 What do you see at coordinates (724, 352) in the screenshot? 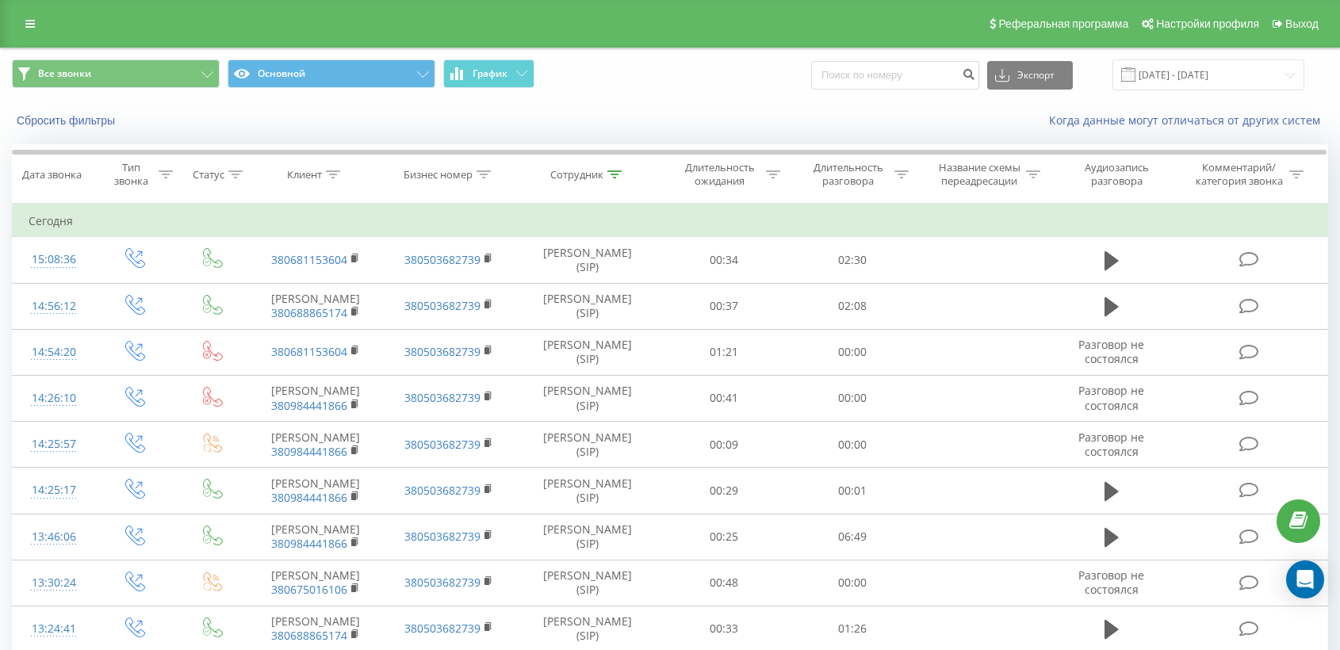
I see `td: 01:21` at bounding box center [724, 352].